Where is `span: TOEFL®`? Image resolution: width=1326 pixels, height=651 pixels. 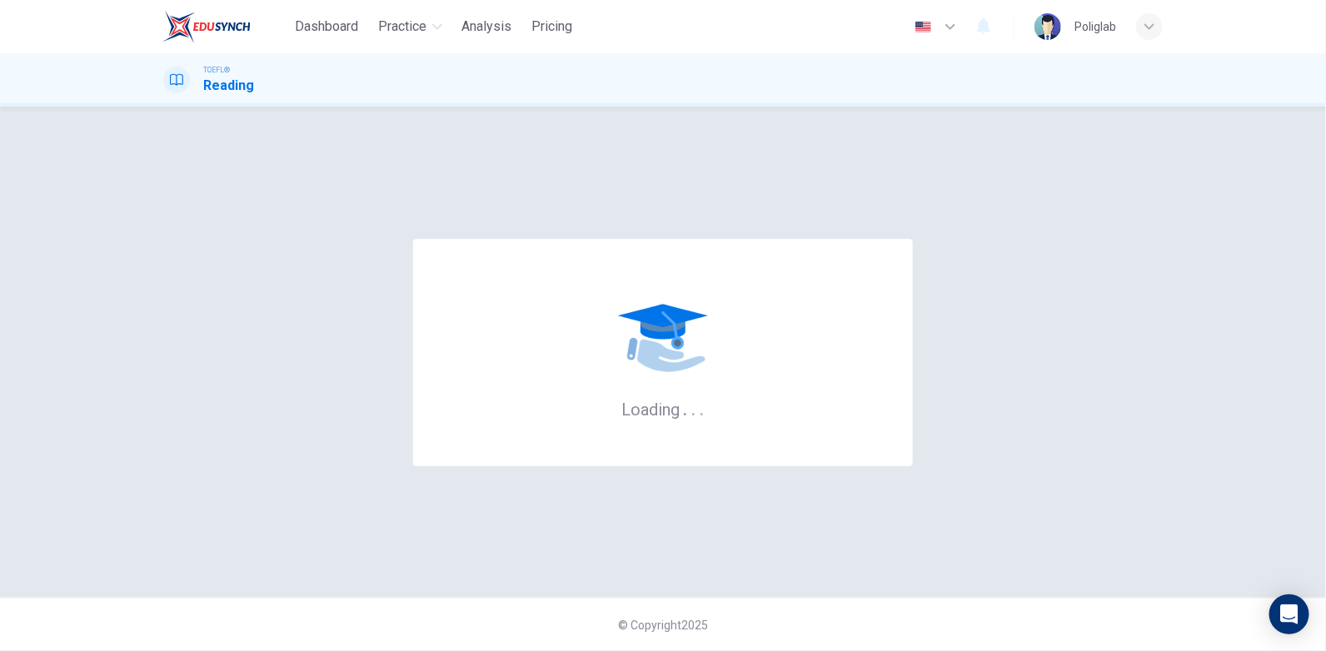 span: TOEFL® is located at coordinates (217, 70).